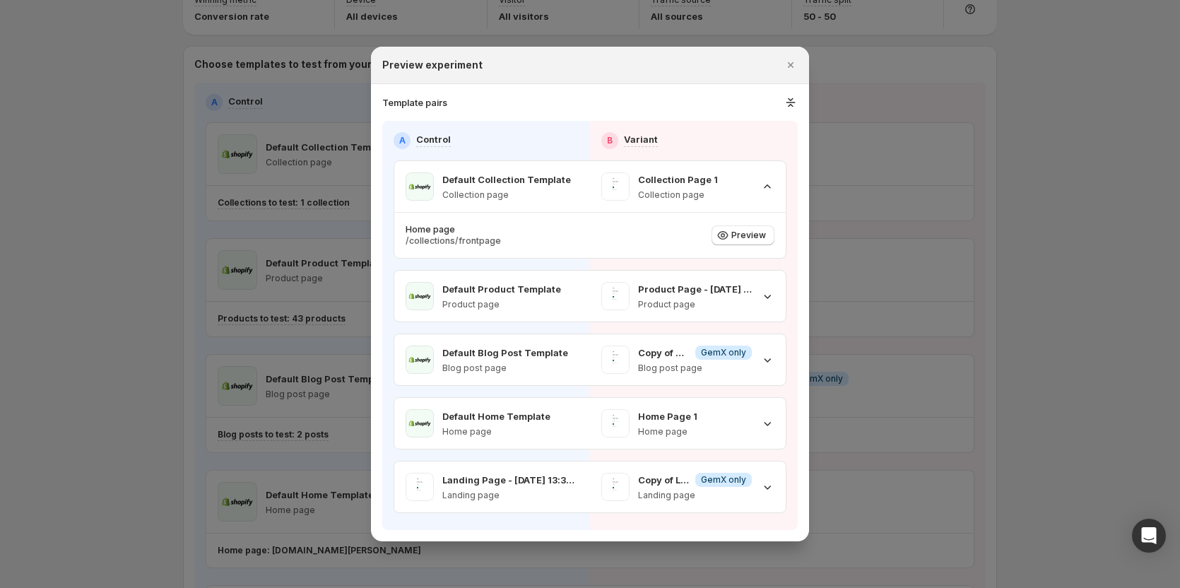  I want to click on h2: A, so click(402, 141).